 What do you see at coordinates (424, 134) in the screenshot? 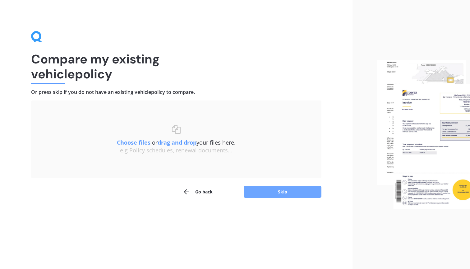
I see `img: files.webp` at bounding box center [424, 134].